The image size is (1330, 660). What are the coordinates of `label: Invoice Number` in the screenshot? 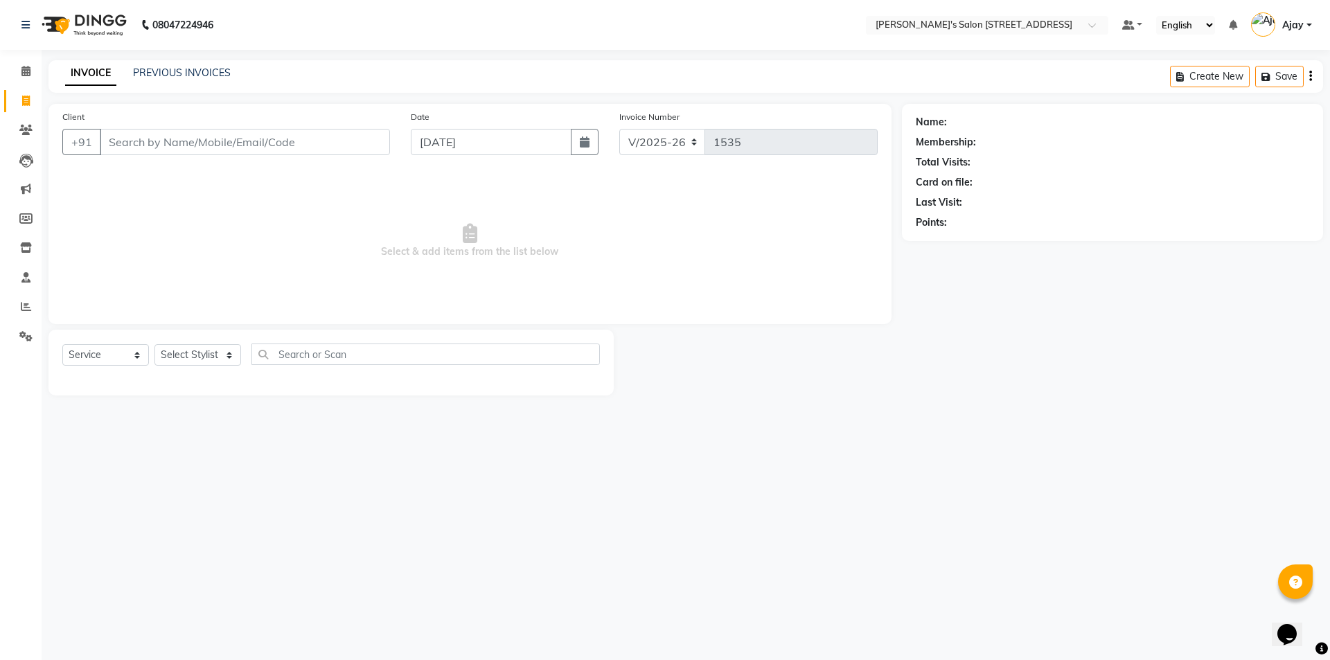 It's located at (649, 117).